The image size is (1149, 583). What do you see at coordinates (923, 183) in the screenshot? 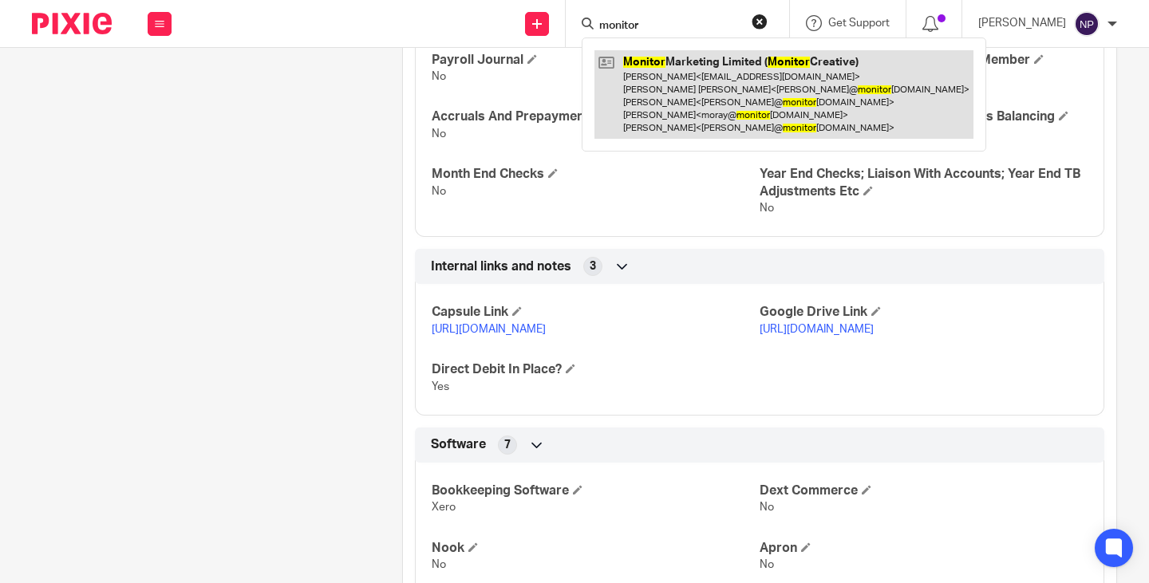
I see `h4: Year End Checks; Liaison With Accounts; Year End TB Adjustments Etc` at bounding box center [923, 183].